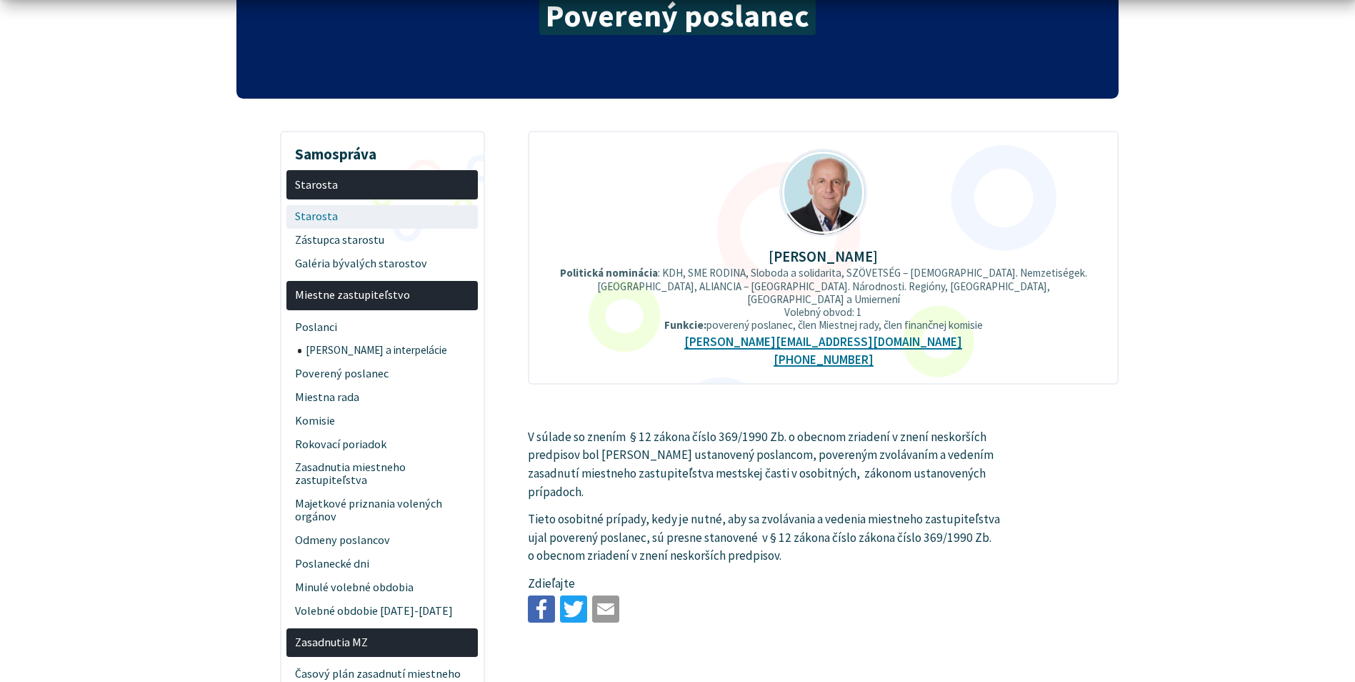 The width and height of the screenshot is (1355, 682). I want to click on p: V súlade so znením § 12 zákona číslo 369/1990 Zb. o obecnom zriadení v znení neskorších predpisov..., so click(769, 464).